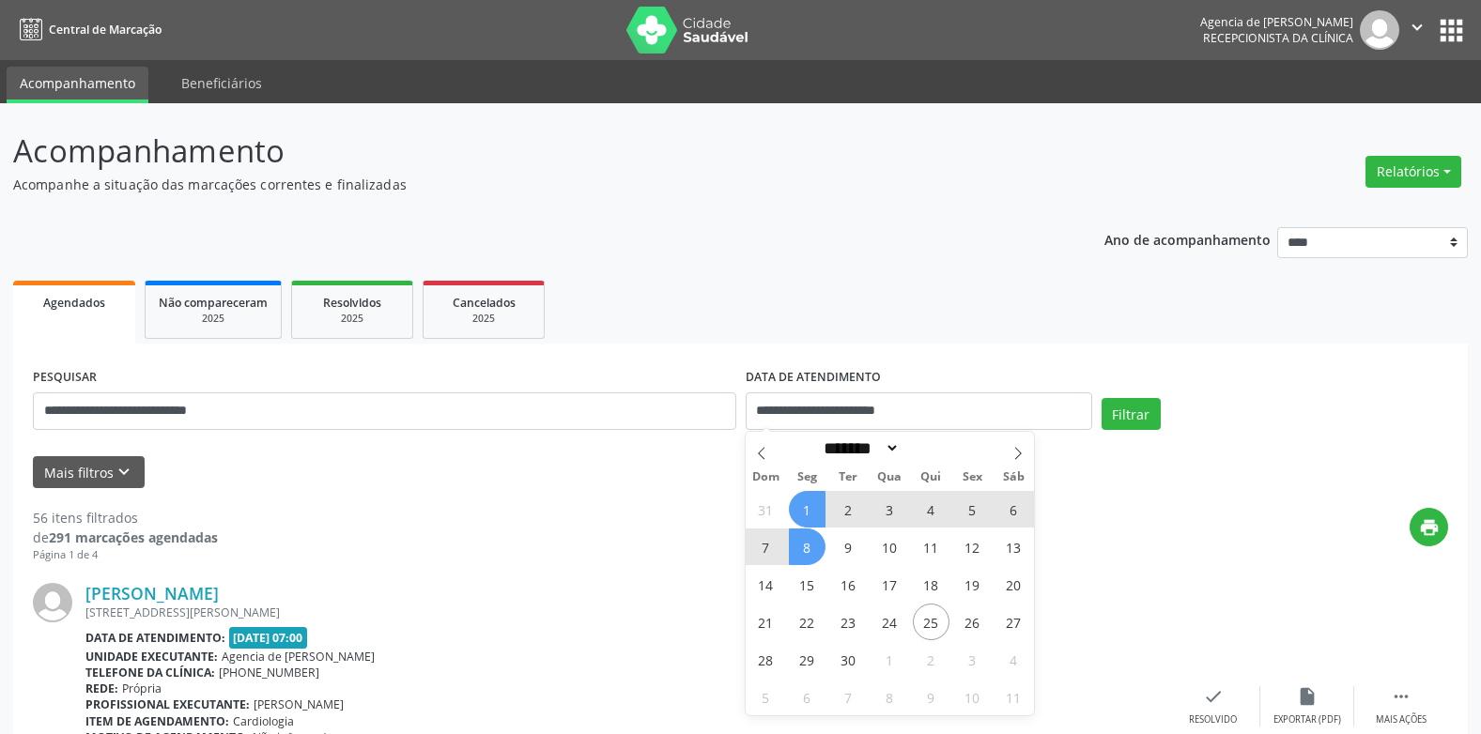 The width and height of the screenshot is (1481, 734). Describe the element at coordinates (65, 377) in the screenshot. I see `label: PESQUISAR` at that location.